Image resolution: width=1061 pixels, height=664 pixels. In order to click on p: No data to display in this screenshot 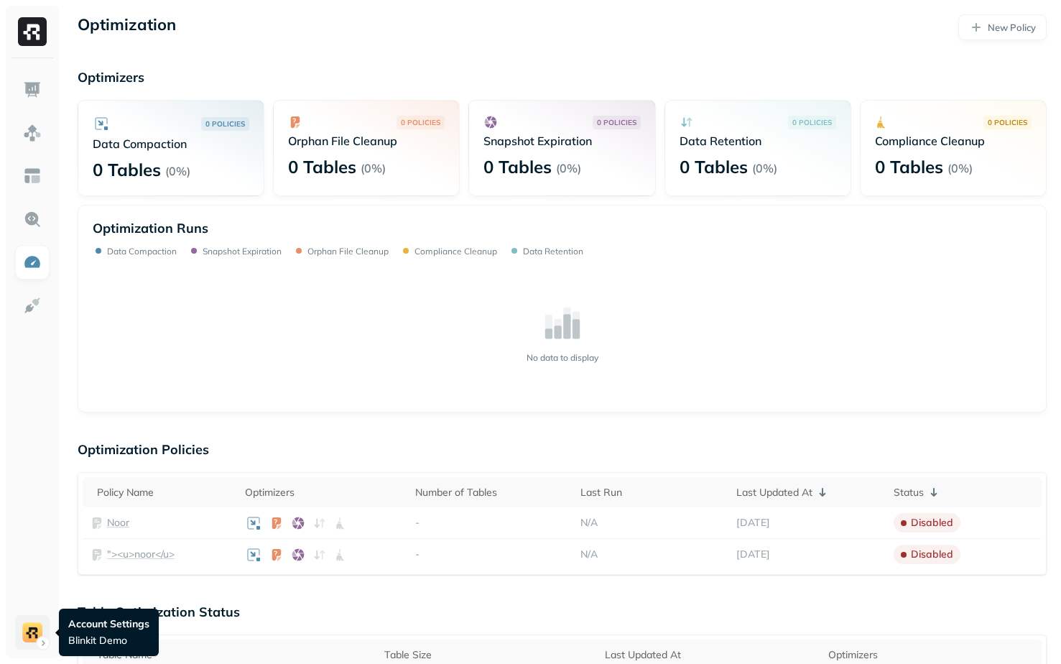, I will do `click(562, 357)`.